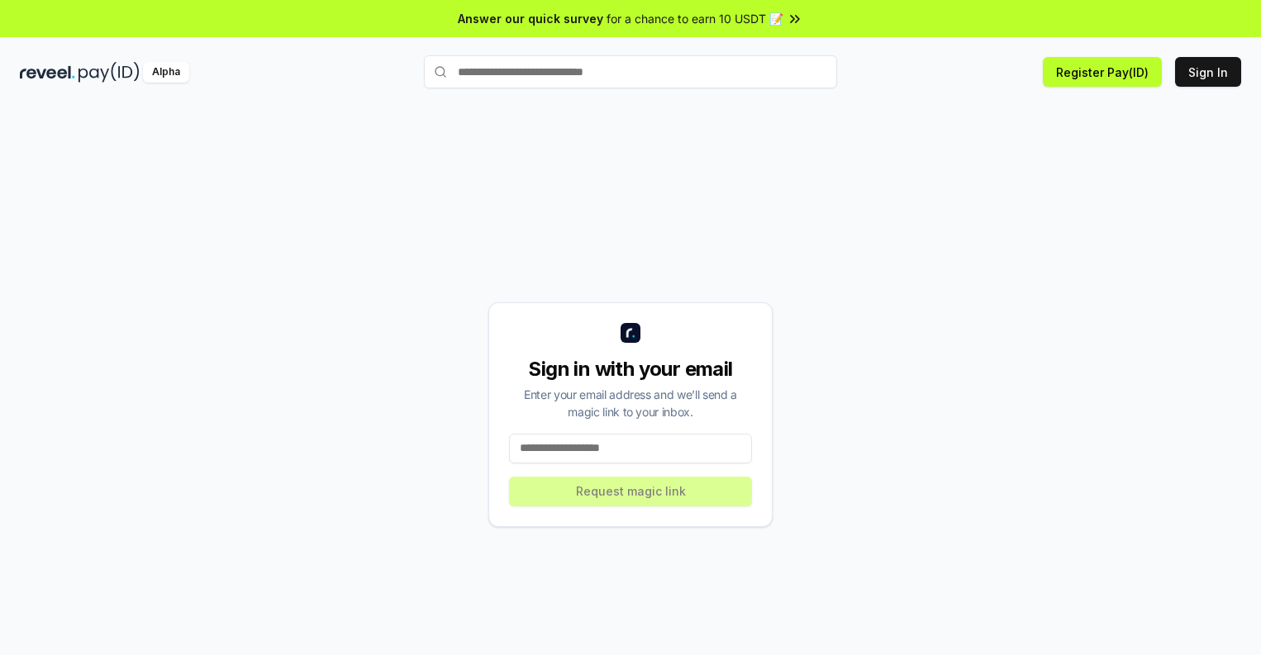  I want to click on div: Enter your email address and we’ll send a magic link to your inbox., so click(630, 403).